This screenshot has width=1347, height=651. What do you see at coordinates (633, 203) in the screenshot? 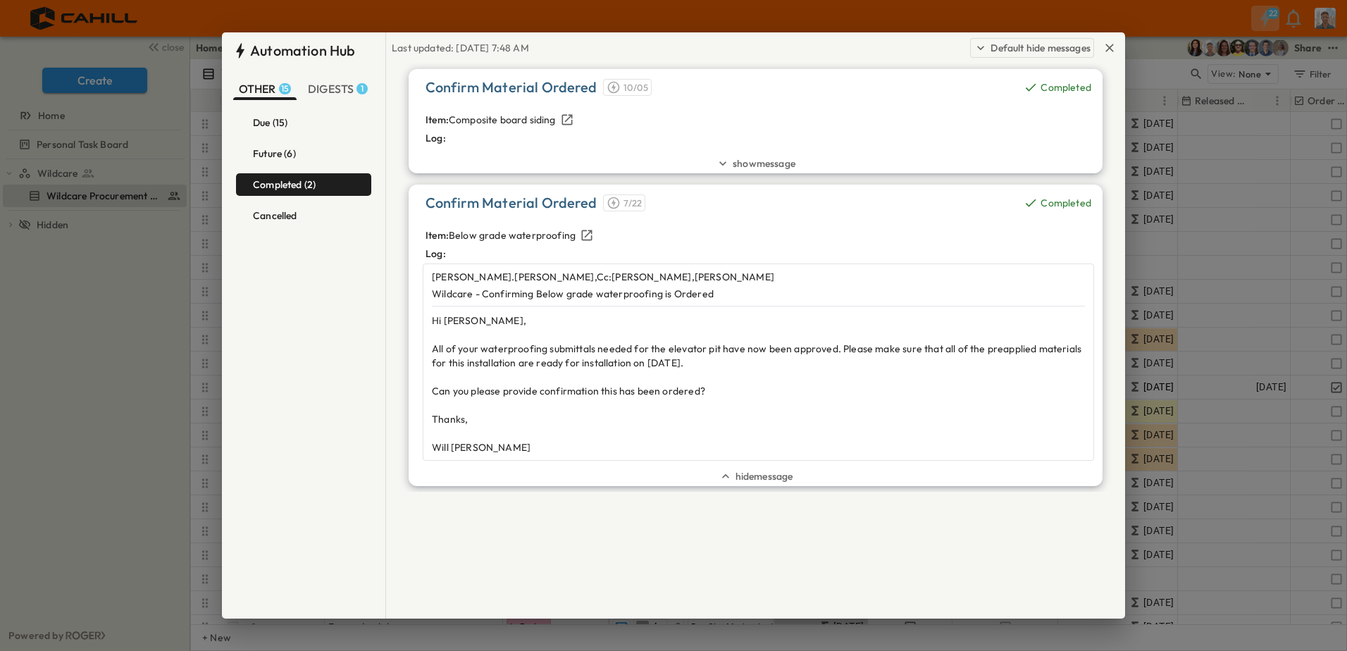
I see `span: 7/22` at bounding box center [633, 203].